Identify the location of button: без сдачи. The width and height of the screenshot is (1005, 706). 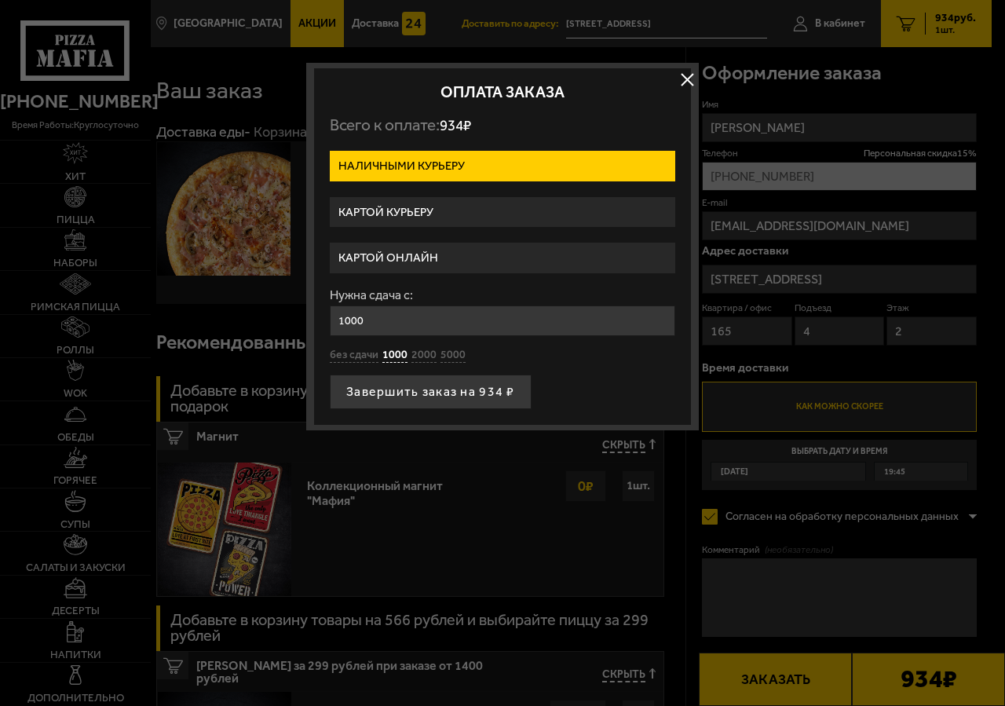
(354, 355).